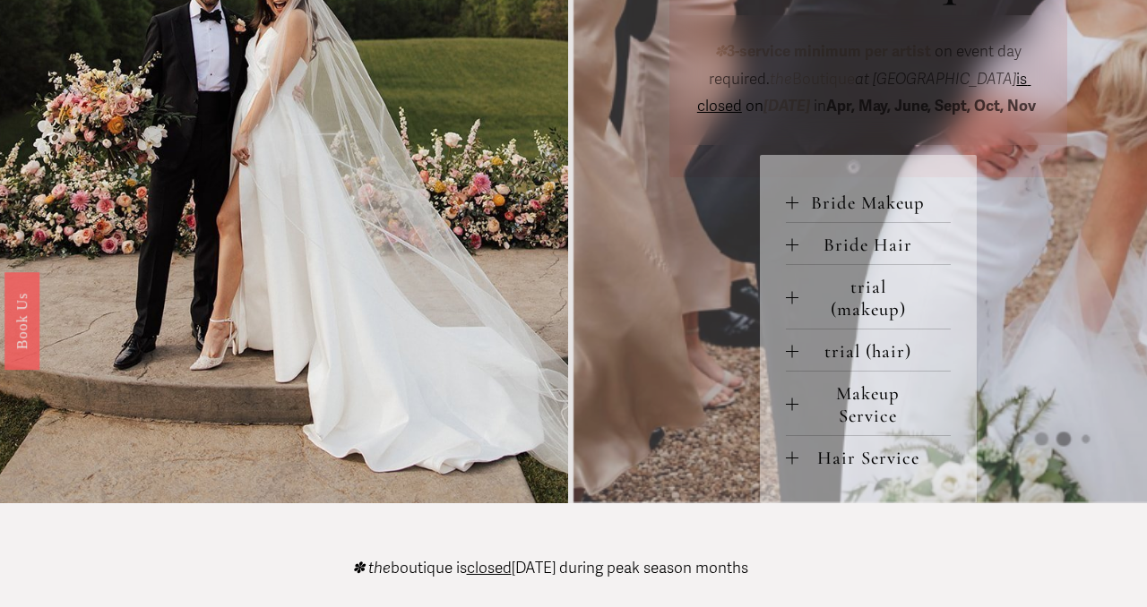 The image size is (1147, 607). Describe the element at coordinates (925, 106) in the screenshot. I see `span: in` at that location.